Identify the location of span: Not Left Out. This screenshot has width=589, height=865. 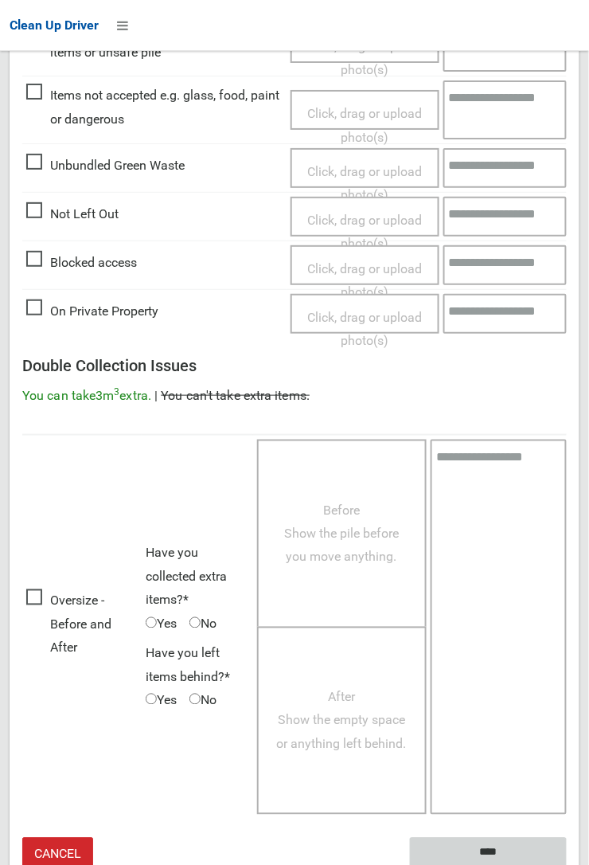
(72, 214).